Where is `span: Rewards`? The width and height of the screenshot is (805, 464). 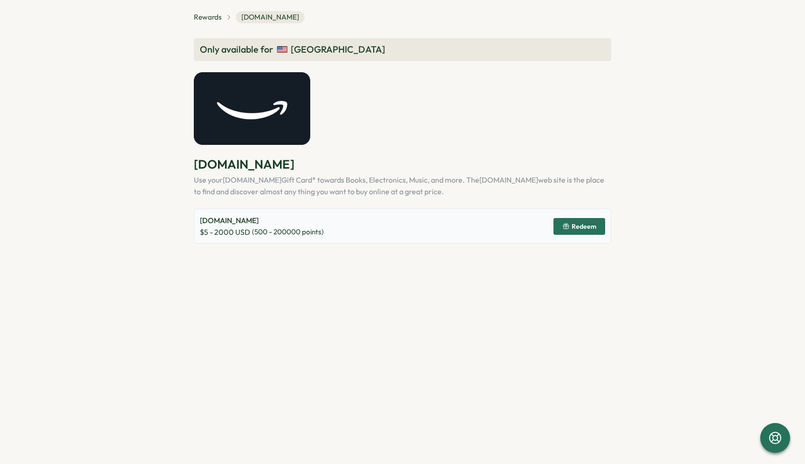 span: Rewards is located at coordinates (208, 17).